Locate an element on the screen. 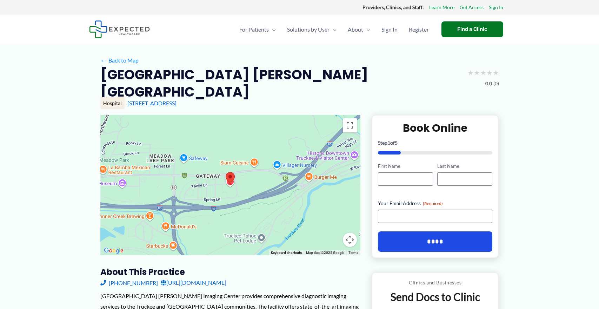  span: Map data ©2025 Google is located at coordinates (325, 252).